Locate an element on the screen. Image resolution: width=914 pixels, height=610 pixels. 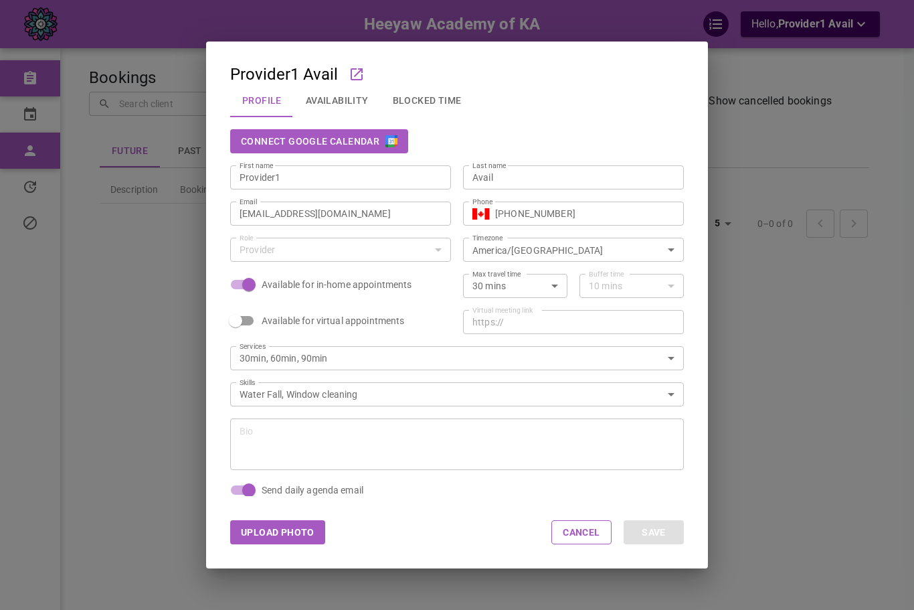
label: Role is located at coordinates (246, 238).